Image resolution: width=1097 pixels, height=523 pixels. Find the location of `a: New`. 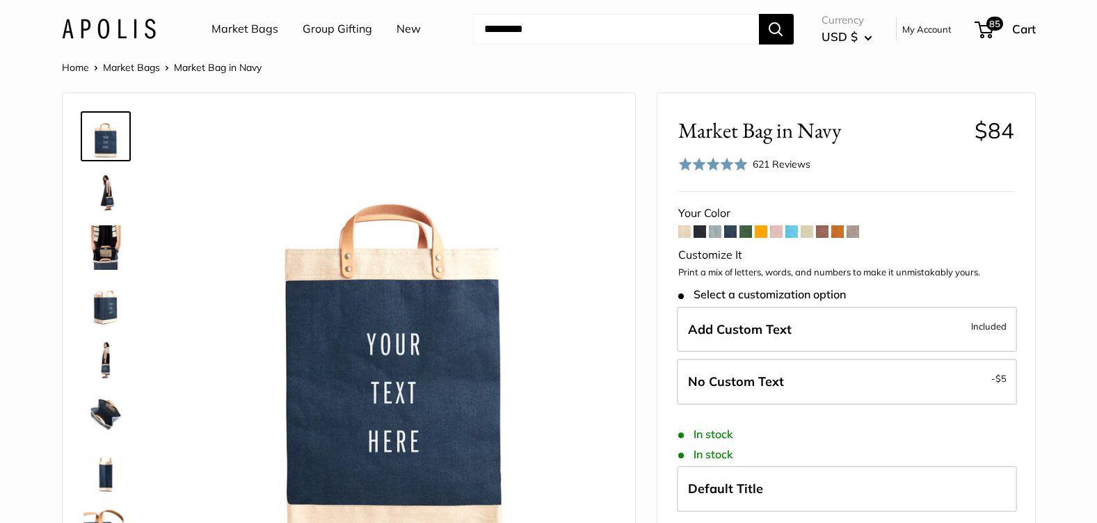

a: New is located at coordinates (408, 29).